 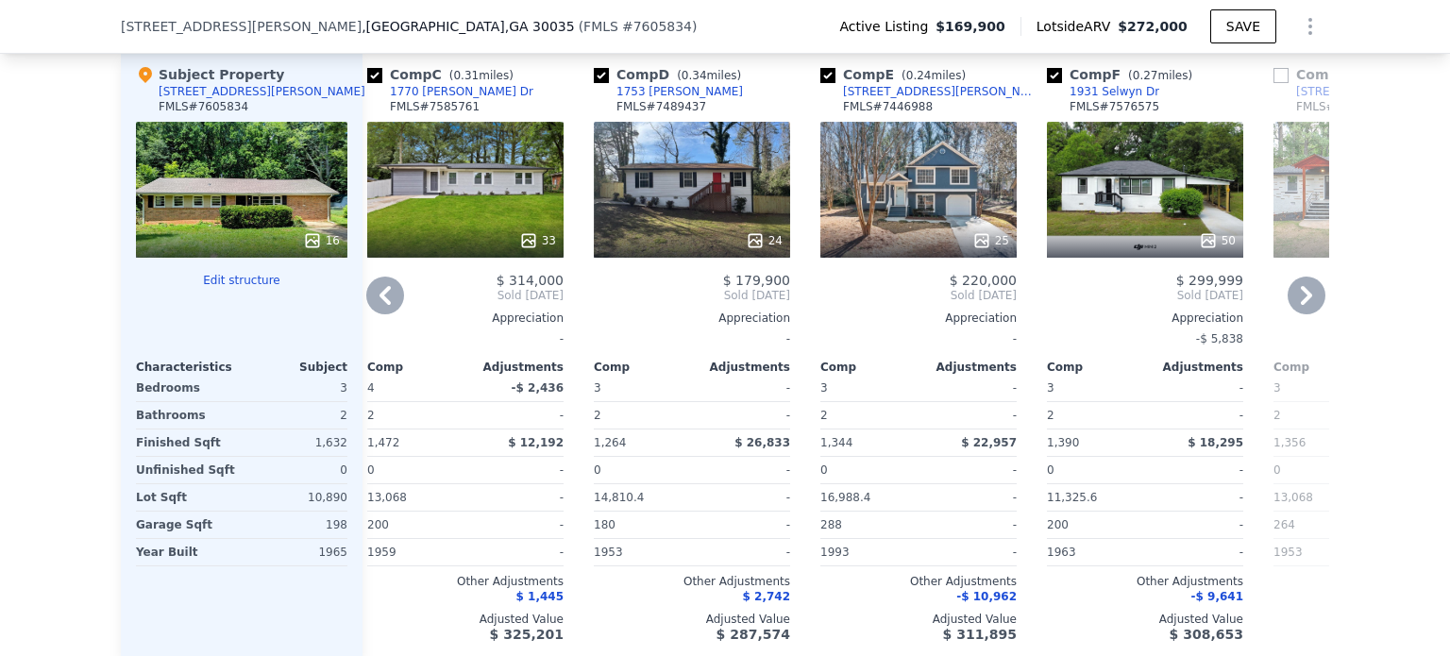 I want to click on div: 198, so click(x=296, y=525).